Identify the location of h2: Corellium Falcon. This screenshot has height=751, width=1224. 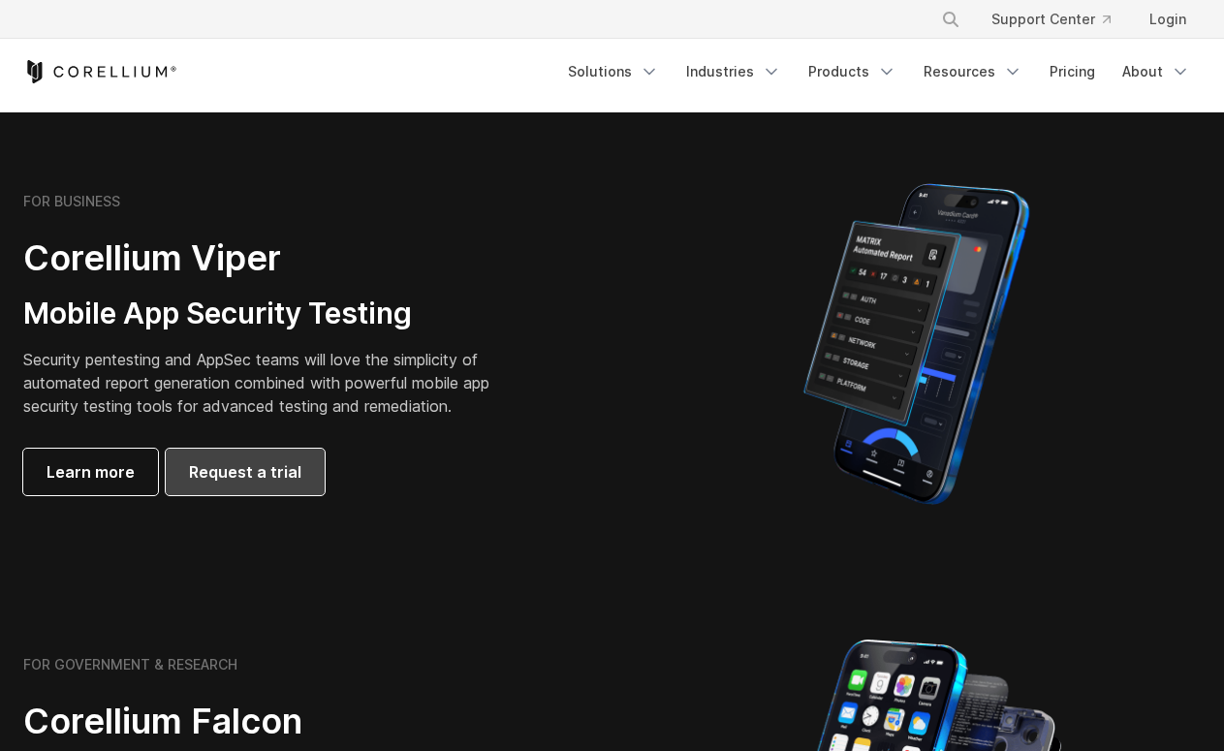
(295, 721).